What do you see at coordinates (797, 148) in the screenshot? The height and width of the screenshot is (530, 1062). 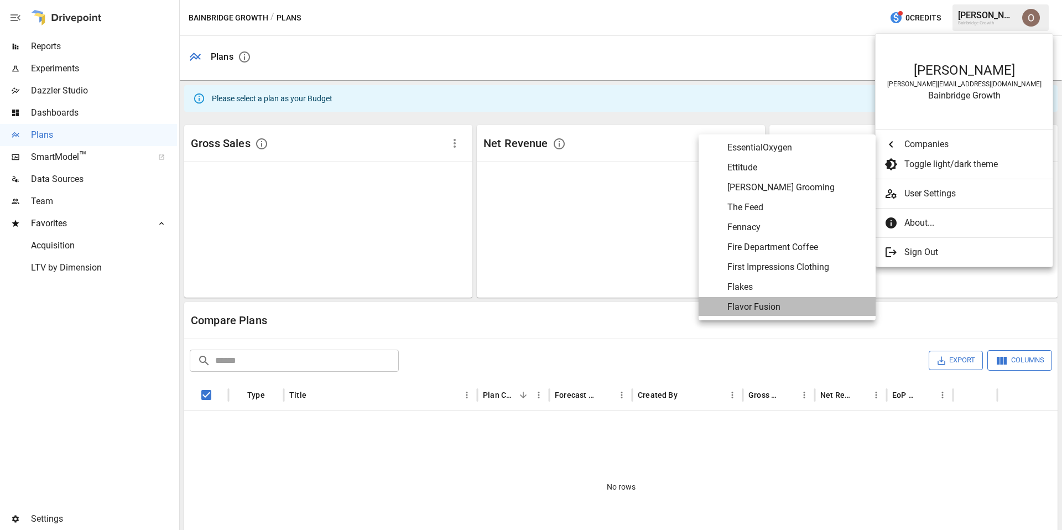 I see `span: EssentialOxygen` at bounding box center [797, 148].